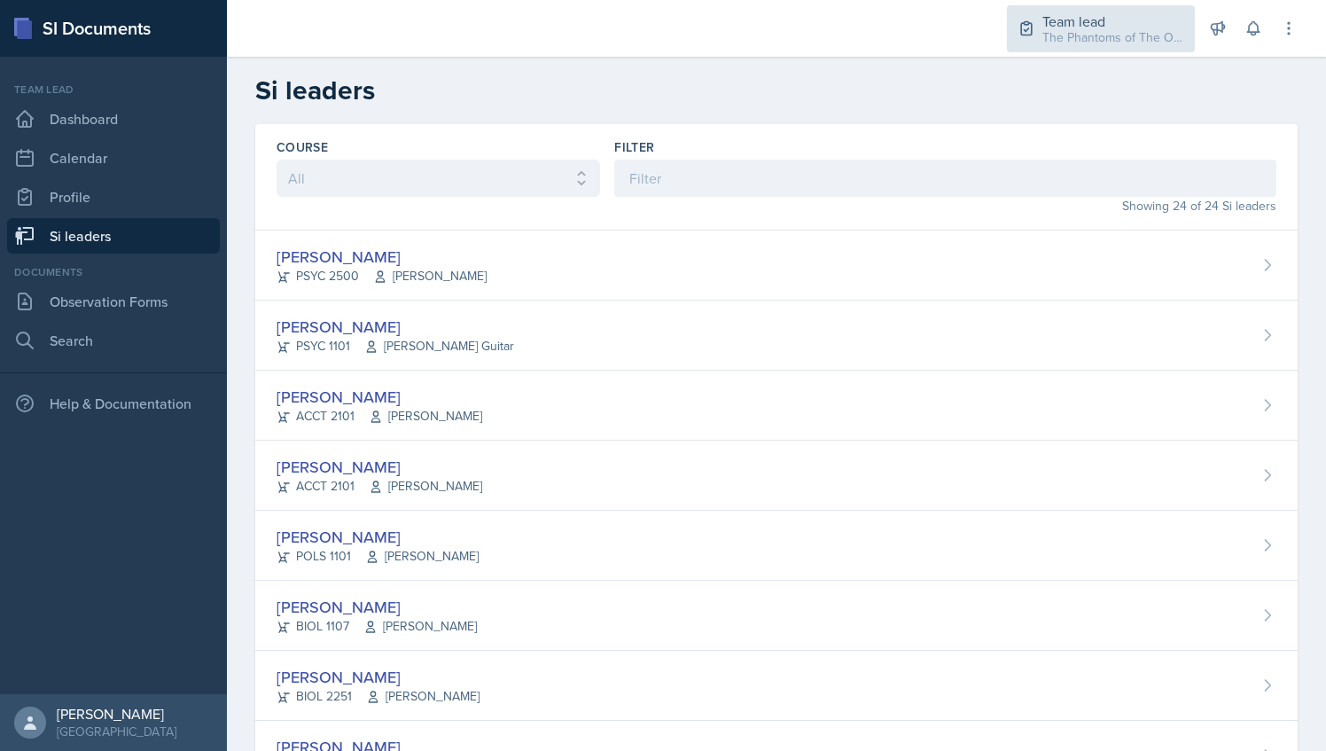  I want to click on a: Dashboard, so click(113, 119).